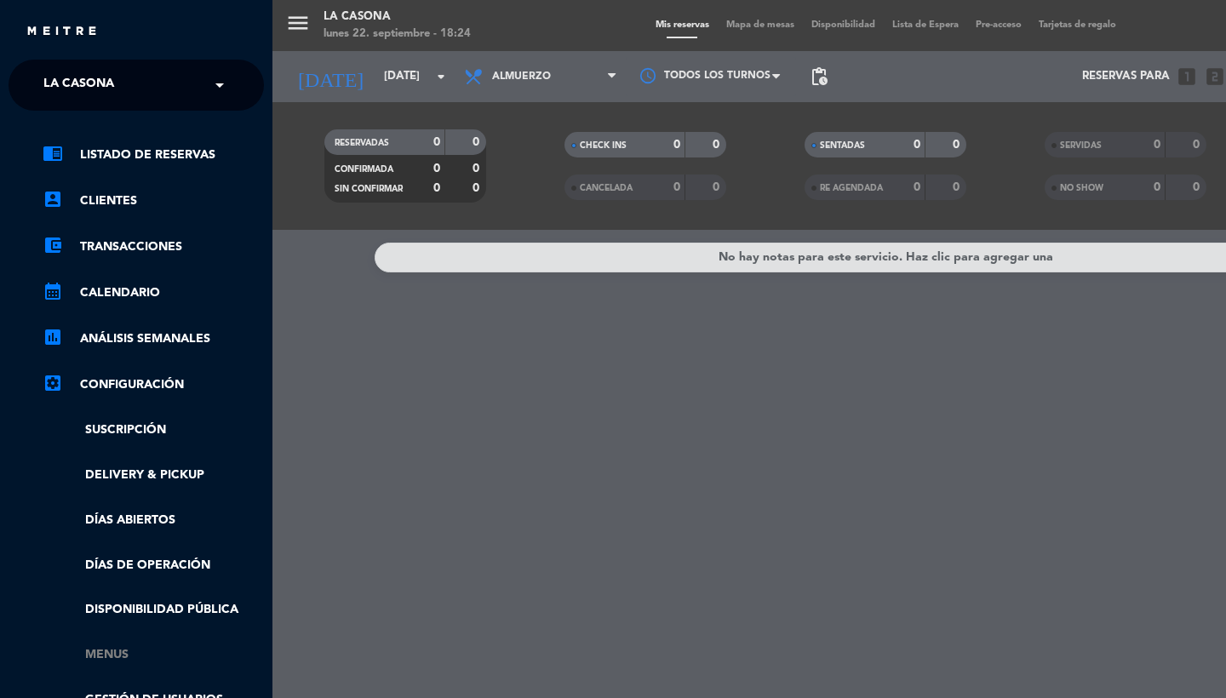 This screenshot has width=1226, height=698. Describe the element at coordinates (53, 291) in the screenshot. I see `i: calendar_month` at that location.